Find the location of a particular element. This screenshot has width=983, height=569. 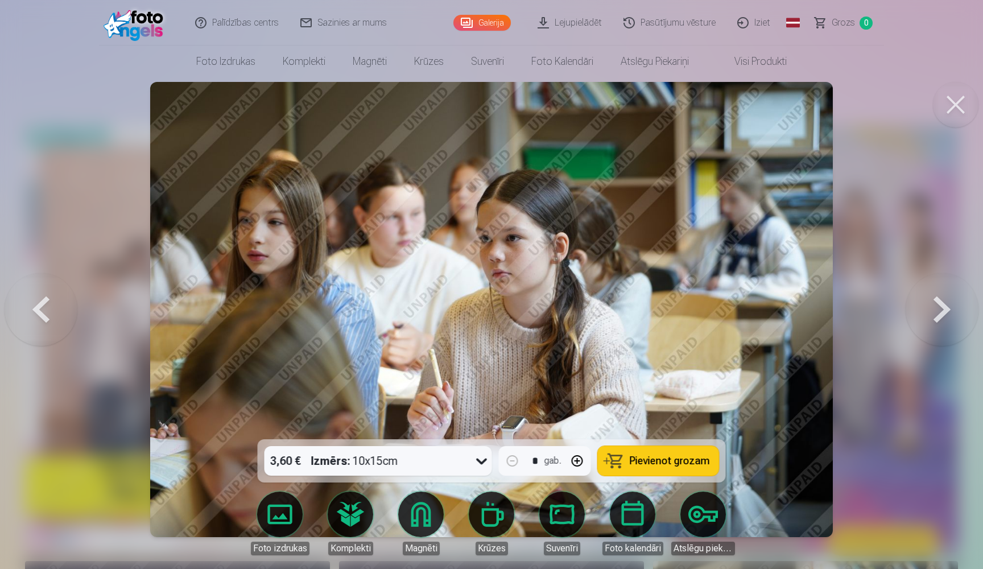

div: 3,60 € is located at coordinates (285, 461).